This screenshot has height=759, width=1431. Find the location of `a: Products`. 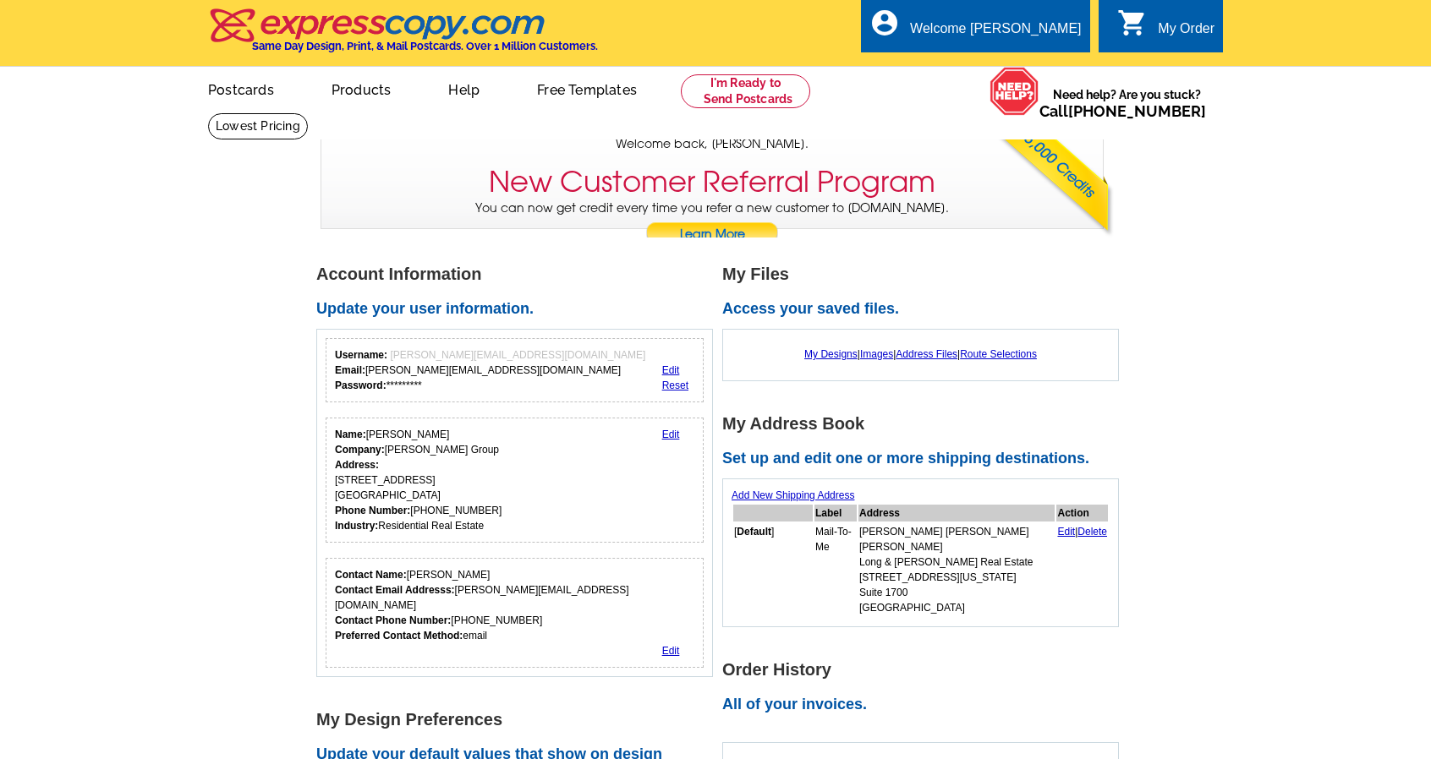

a: Products is located at coordinates (361, 88).